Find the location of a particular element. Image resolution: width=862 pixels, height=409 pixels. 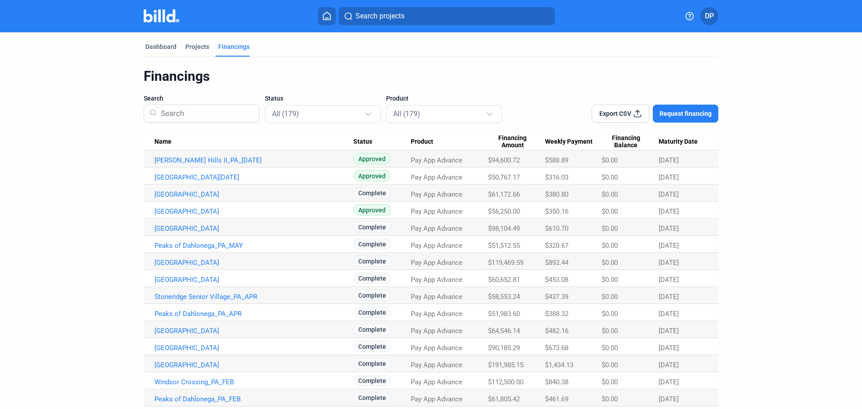

span: $482.16 is located at coordinates (557, 331).